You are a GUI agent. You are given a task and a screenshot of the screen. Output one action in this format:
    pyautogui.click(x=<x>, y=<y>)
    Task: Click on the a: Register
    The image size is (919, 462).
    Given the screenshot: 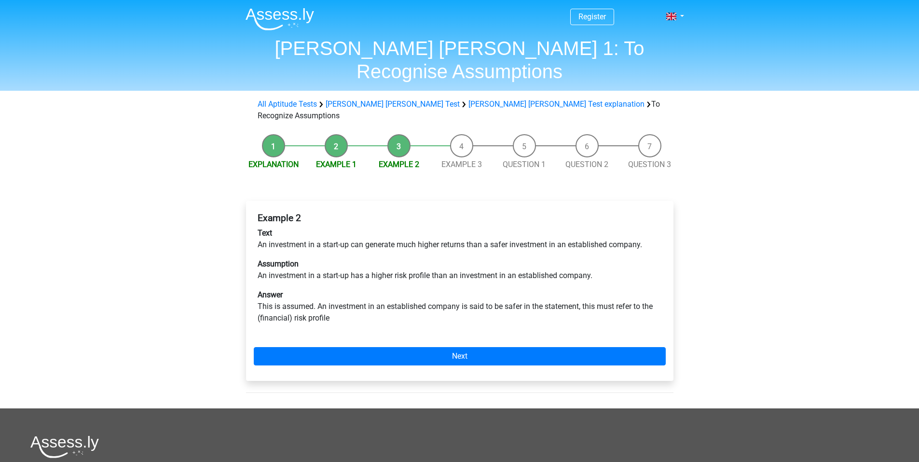 What is the action you would take?
    pyautogui.click(x=592, y=16)
    